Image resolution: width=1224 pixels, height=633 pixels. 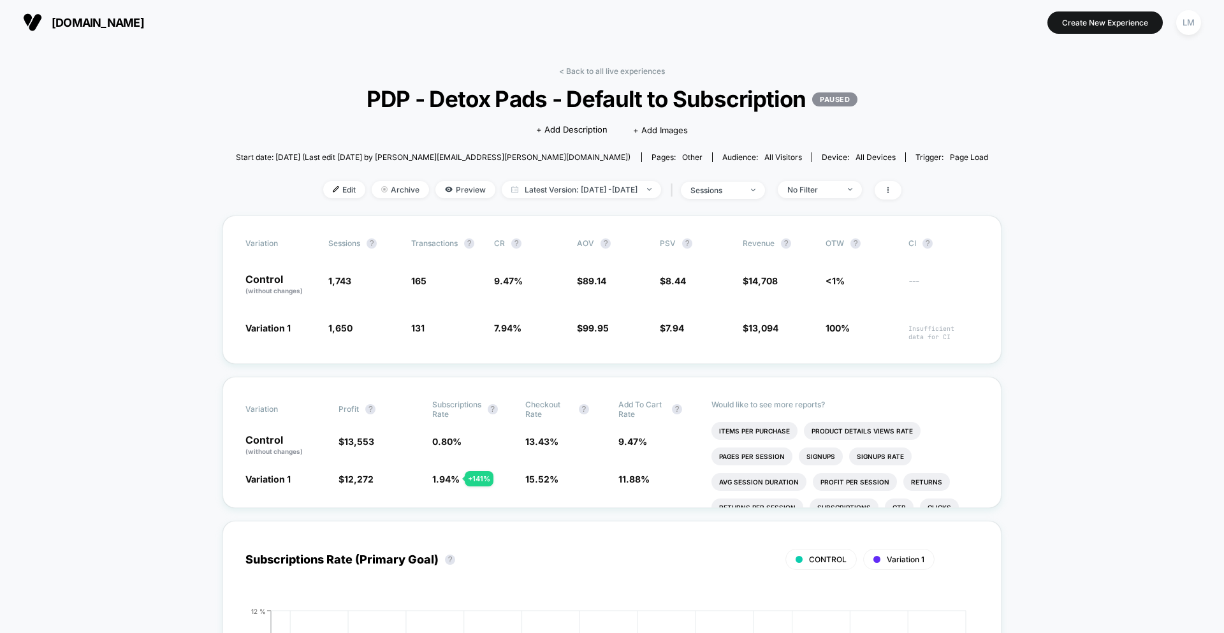 What do you see at coordinates (783, 157) in the screenshot?
I see `span: All Visitors` at bounding box center [783, 157].